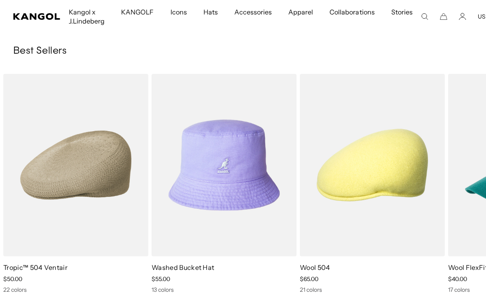 The height and width of the screenshot is (293, 486). Describe the element at coordinates (224, 165) in the screenshot. I see `img: Washed Bucket Hat` at that location.